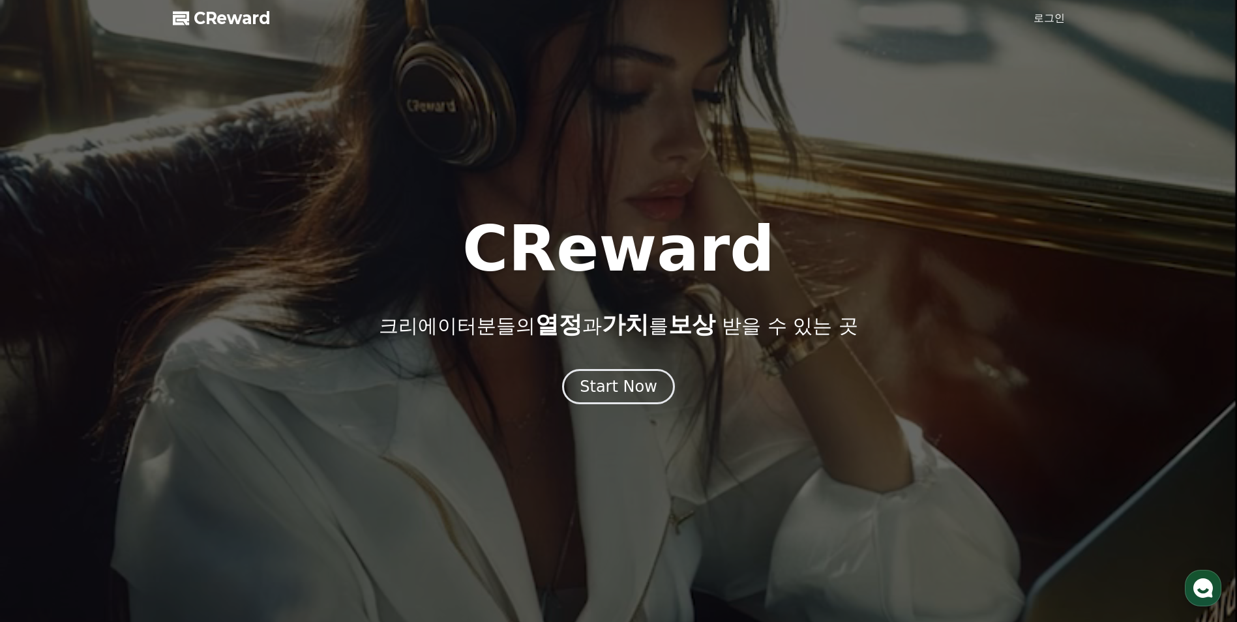 The width and height of the screenshot is (1237, 622). I want to click on div: Start Now, so click(618, 387).